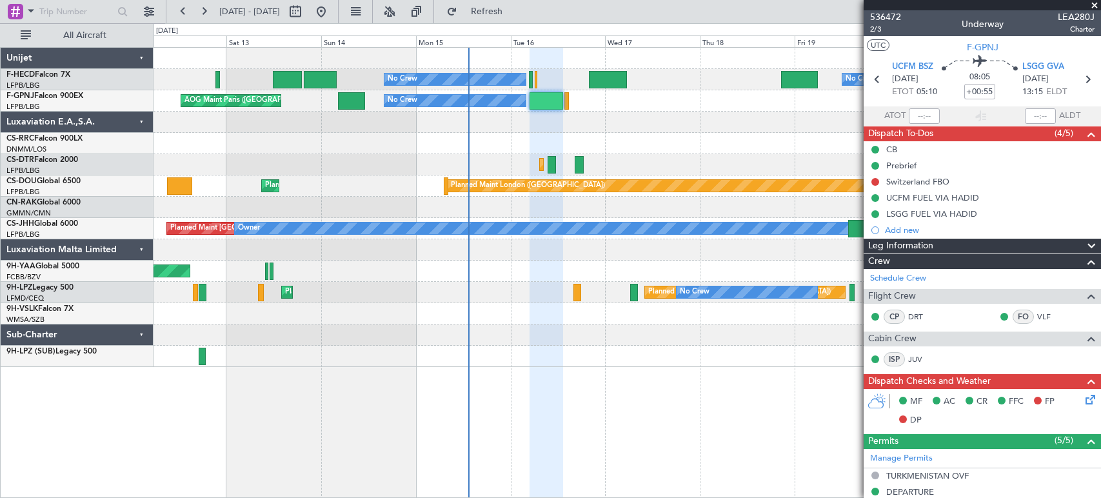  What do you see at coordinates (43, 181) in the screenshot?
I see `a: CS-DOUGlobal 6500` at bounding box center [43, 181].